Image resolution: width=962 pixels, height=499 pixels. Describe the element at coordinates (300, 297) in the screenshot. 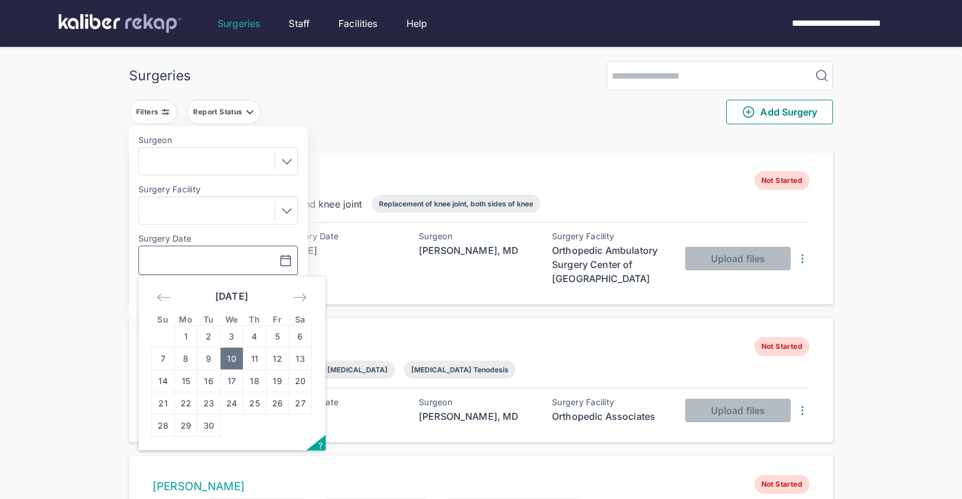

I see `div: Move forward to switch to the next month.` at that location.